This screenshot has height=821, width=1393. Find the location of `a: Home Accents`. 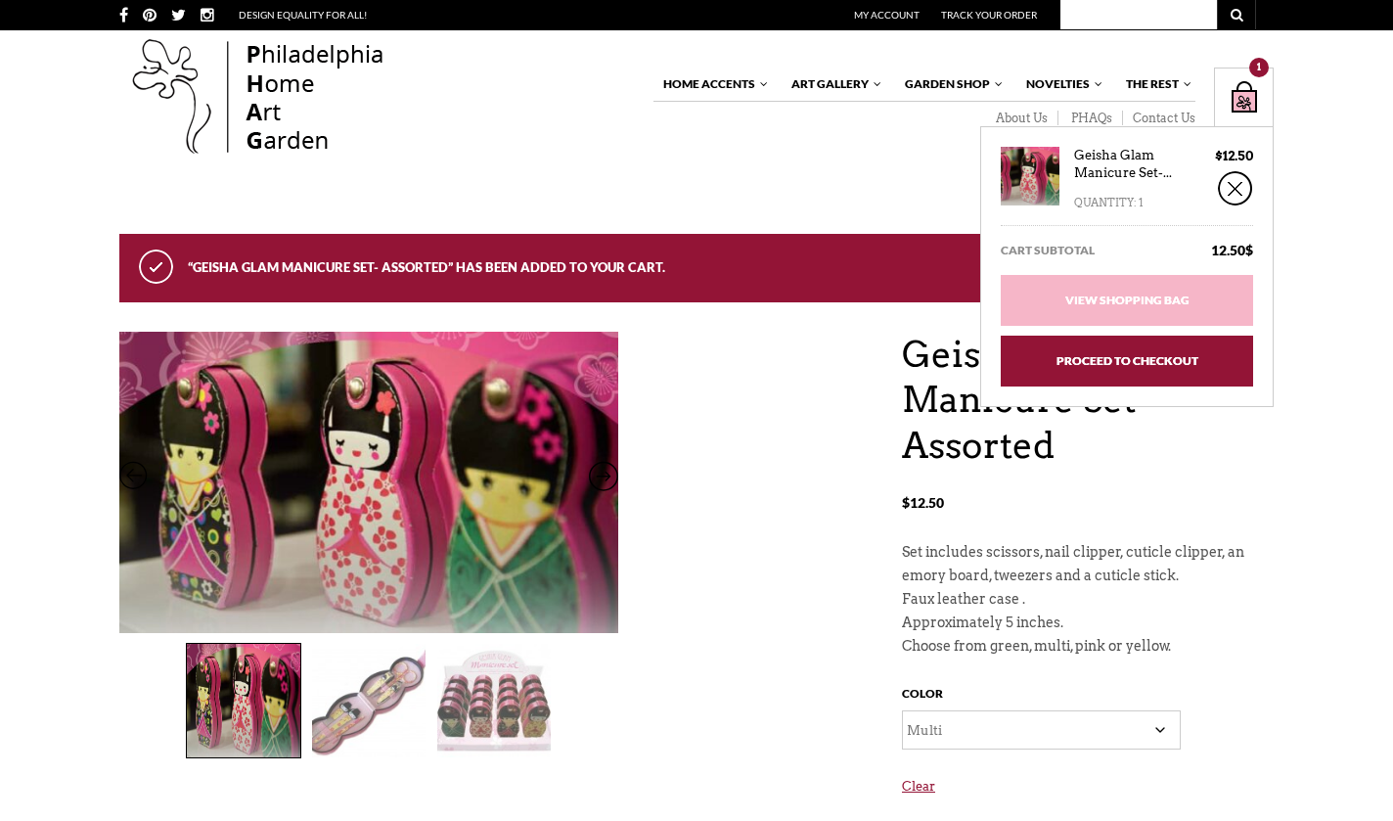

a: Home Accents is located at coordinates (711, 84).